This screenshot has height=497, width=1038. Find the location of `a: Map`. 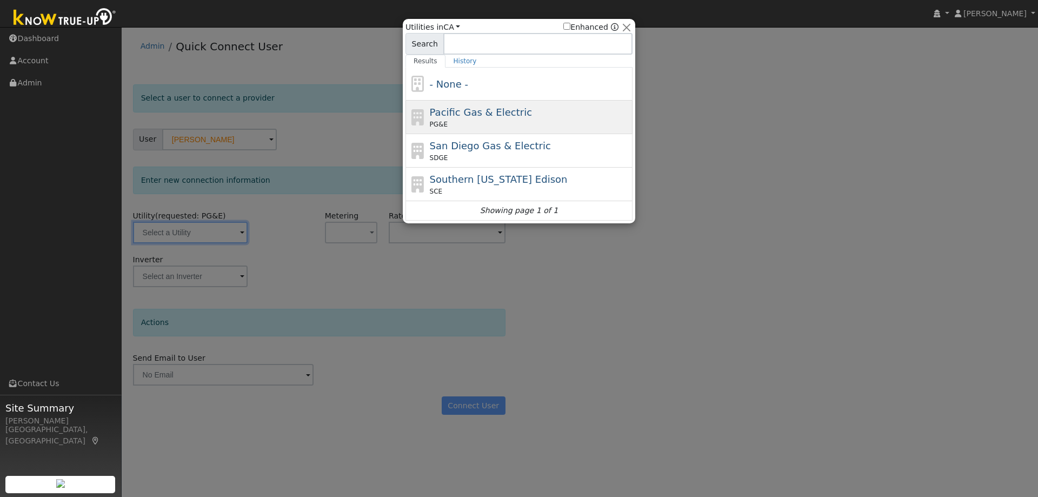

a: Map is located at coordinates (96, 441).